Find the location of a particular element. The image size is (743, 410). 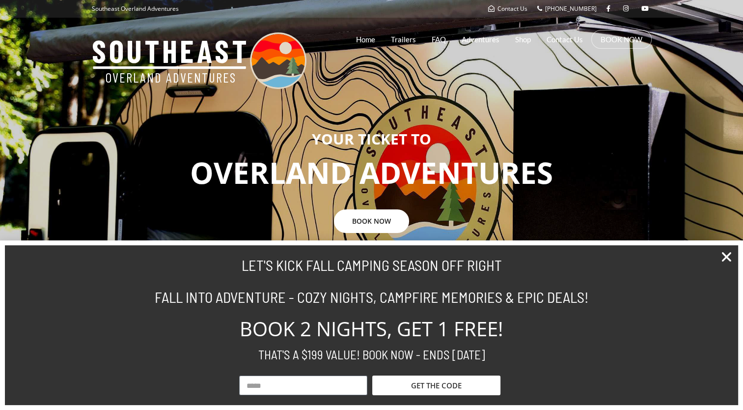

h2: BOOK 2 NIGHTS, GET 1 FREE! is located at coordinates (372, 329).